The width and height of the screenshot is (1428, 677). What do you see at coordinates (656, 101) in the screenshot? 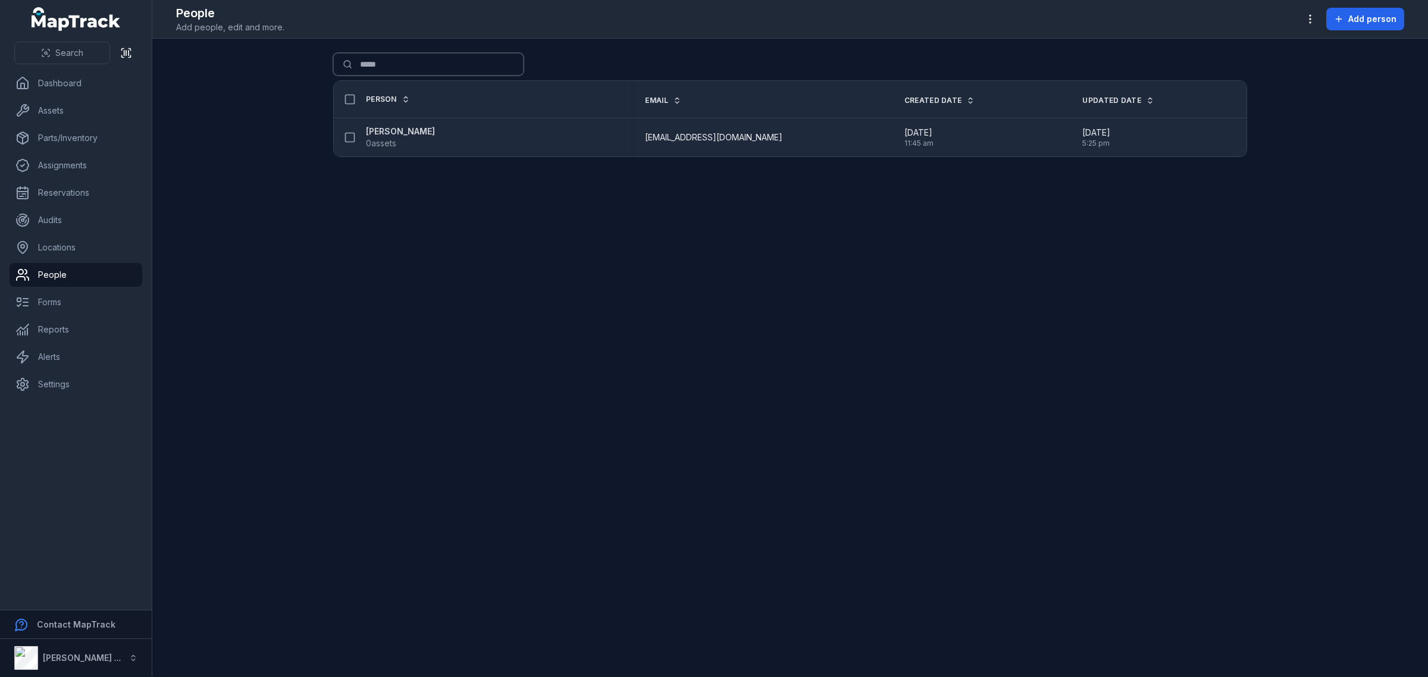
I see `span: Email` at bounding box center [656, 101].